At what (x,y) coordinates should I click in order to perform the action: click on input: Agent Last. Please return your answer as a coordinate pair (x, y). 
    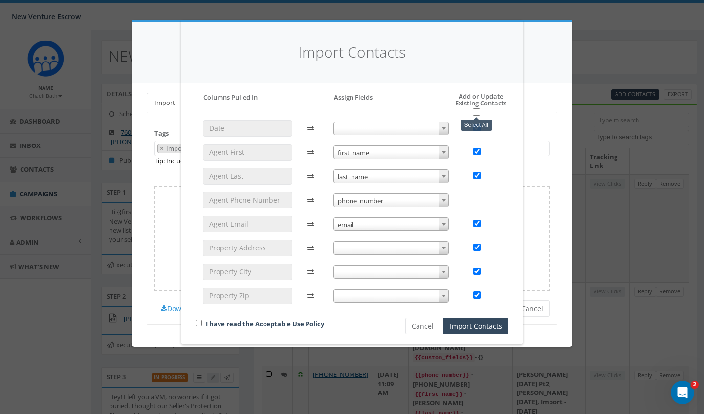
    Looking at the image, I should click on (247, 176).